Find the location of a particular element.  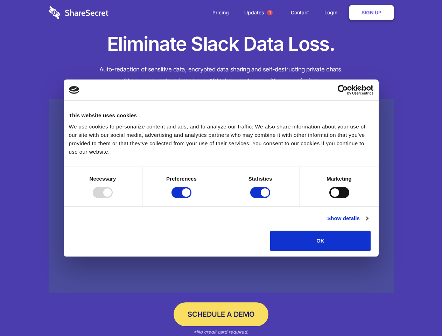

em: *No credit card required. is located at coordinates (221, 332).